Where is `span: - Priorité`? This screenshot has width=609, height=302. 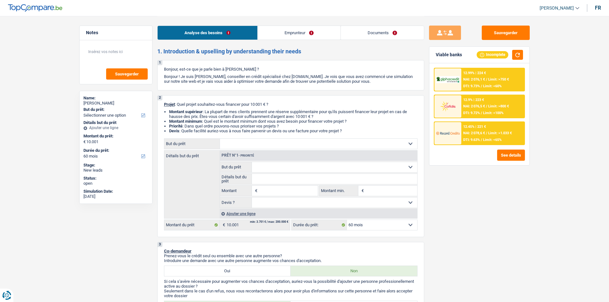 span: - Priorité is located at coordinates (246, 155).